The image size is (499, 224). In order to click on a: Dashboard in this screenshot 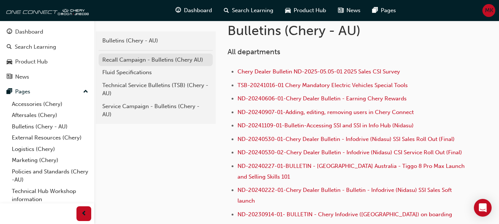, I will do `click(47, 32)`.